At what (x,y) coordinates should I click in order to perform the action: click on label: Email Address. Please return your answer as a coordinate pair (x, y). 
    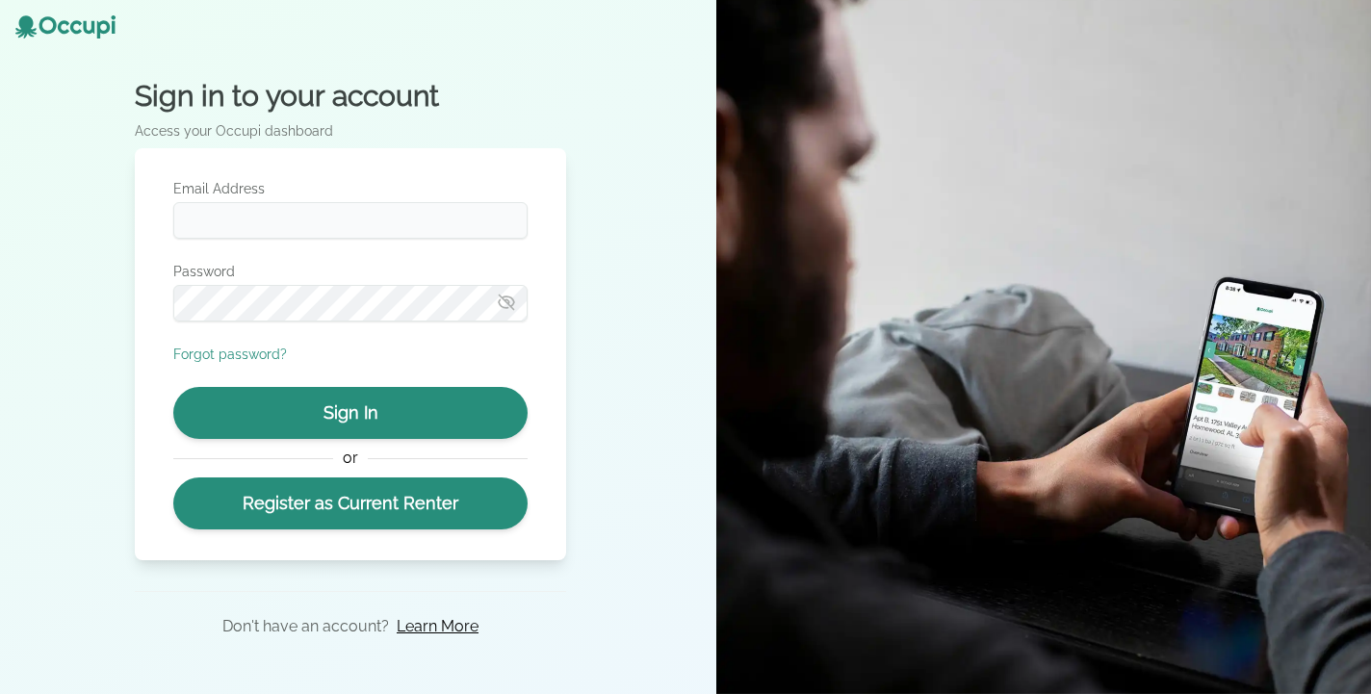
    Looking at the image, I should click on (350, 189).